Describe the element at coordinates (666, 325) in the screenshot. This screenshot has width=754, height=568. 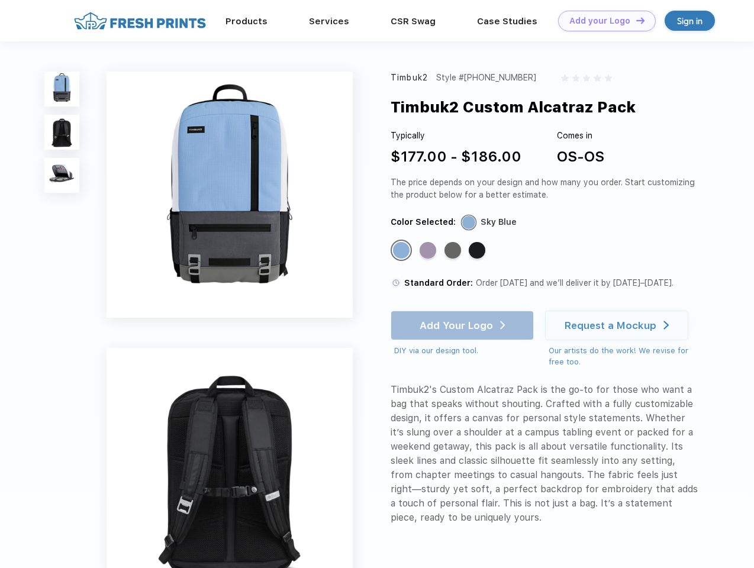
I see `img: white arrow` at that location.